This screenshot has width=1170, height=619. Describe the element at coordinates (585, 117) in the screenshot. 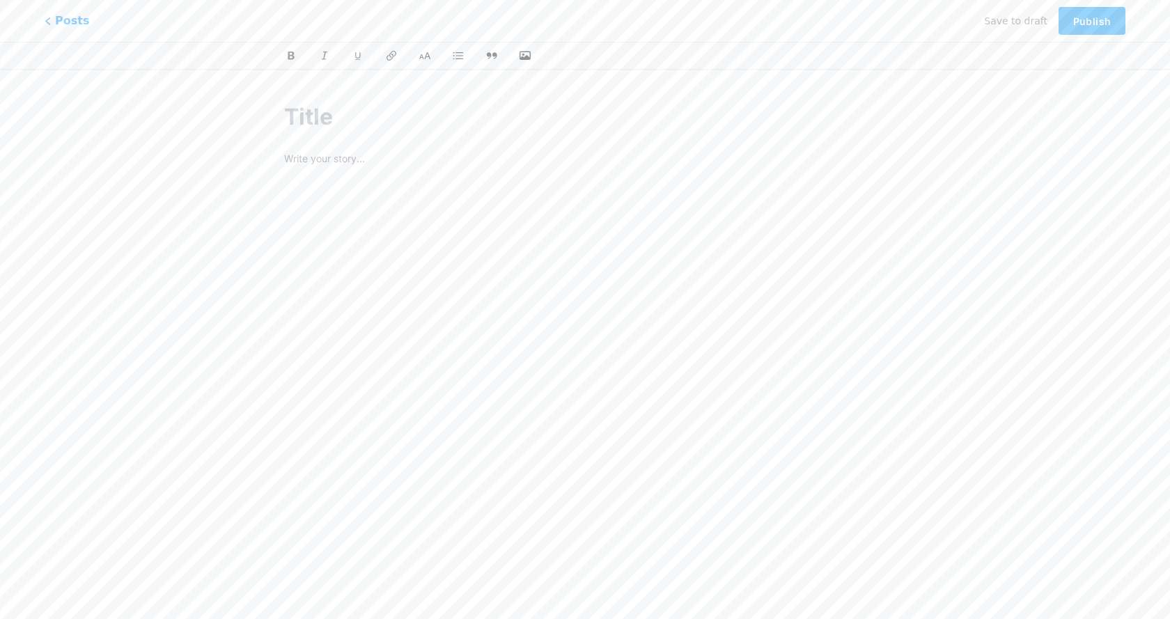

I see `input: Title` at that location.